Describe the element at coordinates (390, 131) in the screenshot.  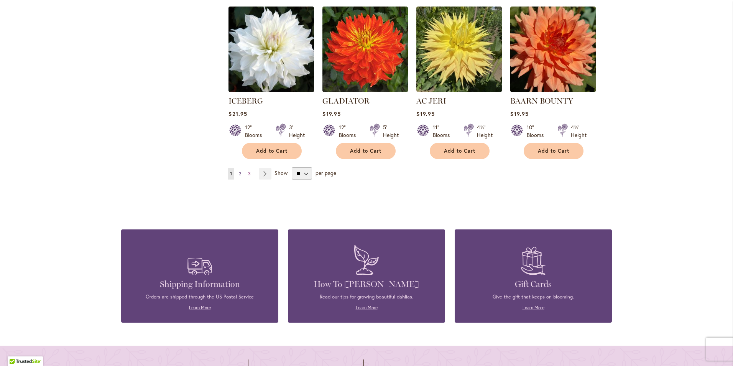
I see `div: 5' Height` at that location.